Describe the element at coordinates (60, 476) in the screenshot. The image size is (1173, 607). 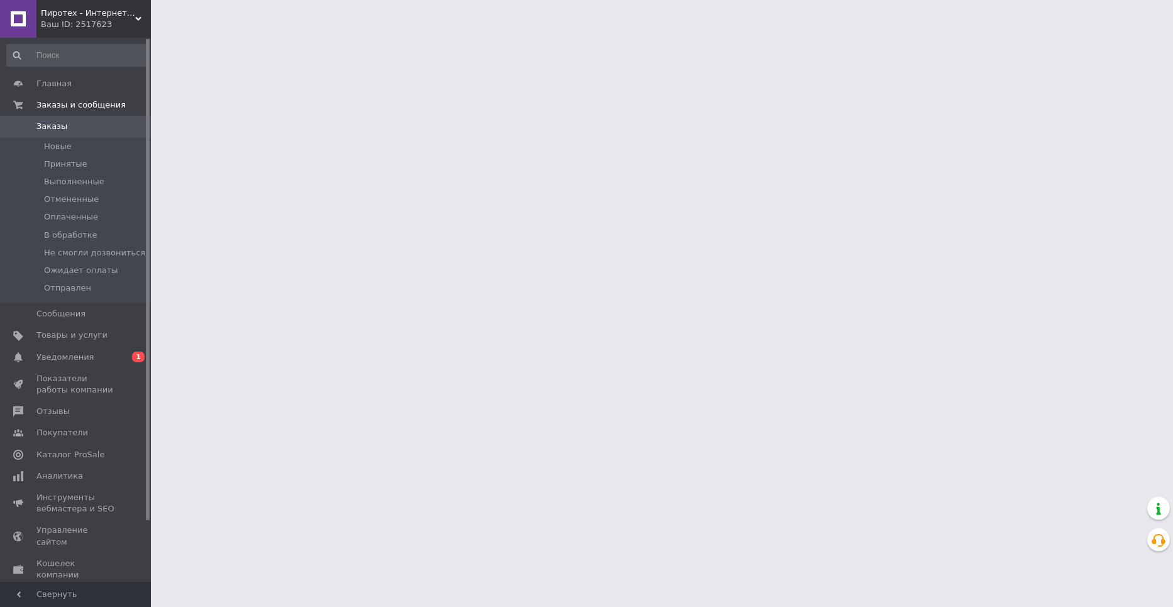
I see `span: Аналитика` at that location.